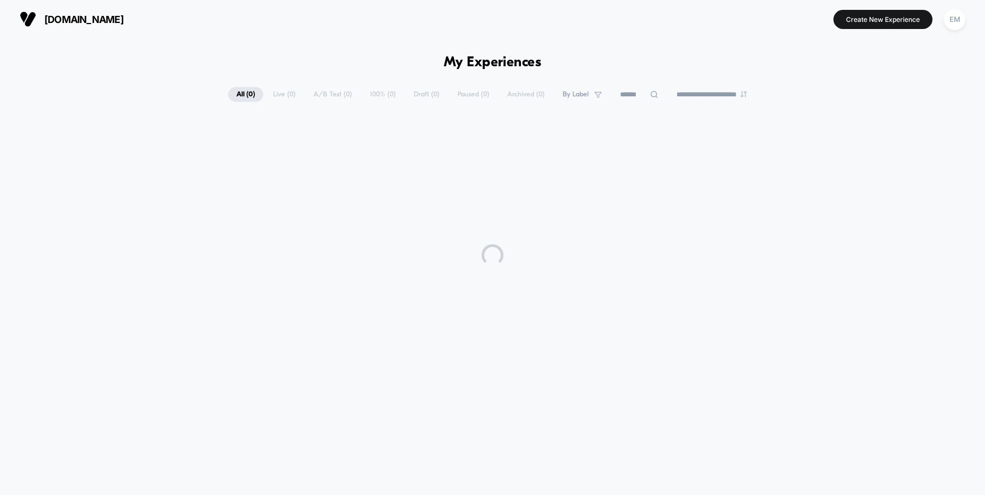 This screenshot has height=495, width=985. I want to click on div: EM, so click(954, 19).